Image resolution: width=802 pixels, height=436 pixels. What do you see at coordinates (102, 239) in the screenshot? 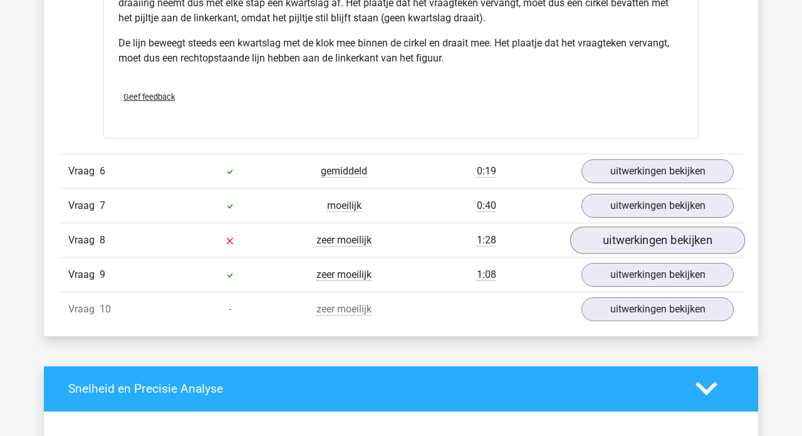
I see `span: 8` at bounding box center [102, 239].